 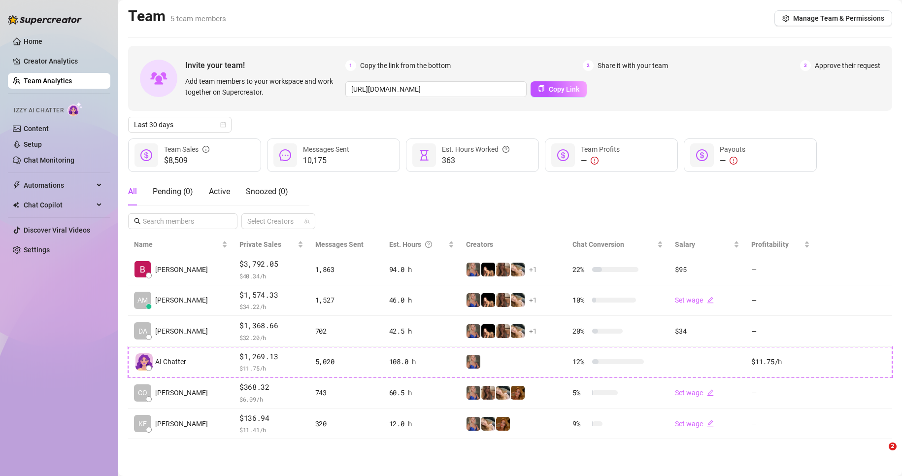 What do you see at coordinates (271, 337) in the screenshot?
I see `span: $ 32.20 /h` at bounding box center [271, 337].